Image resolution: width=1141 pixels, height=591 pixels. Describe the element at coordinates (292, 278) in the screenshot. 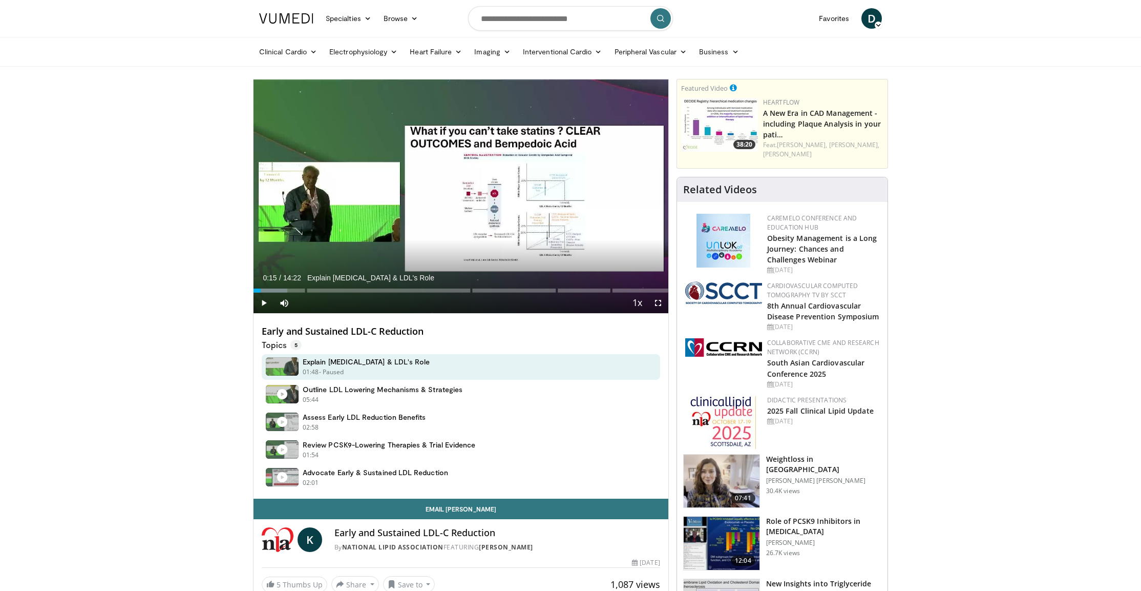

I see `span: 14:22` at that location.